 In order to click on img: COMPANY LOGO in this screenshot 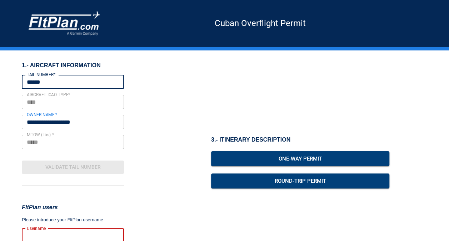, I will do `click(64, 23)`.